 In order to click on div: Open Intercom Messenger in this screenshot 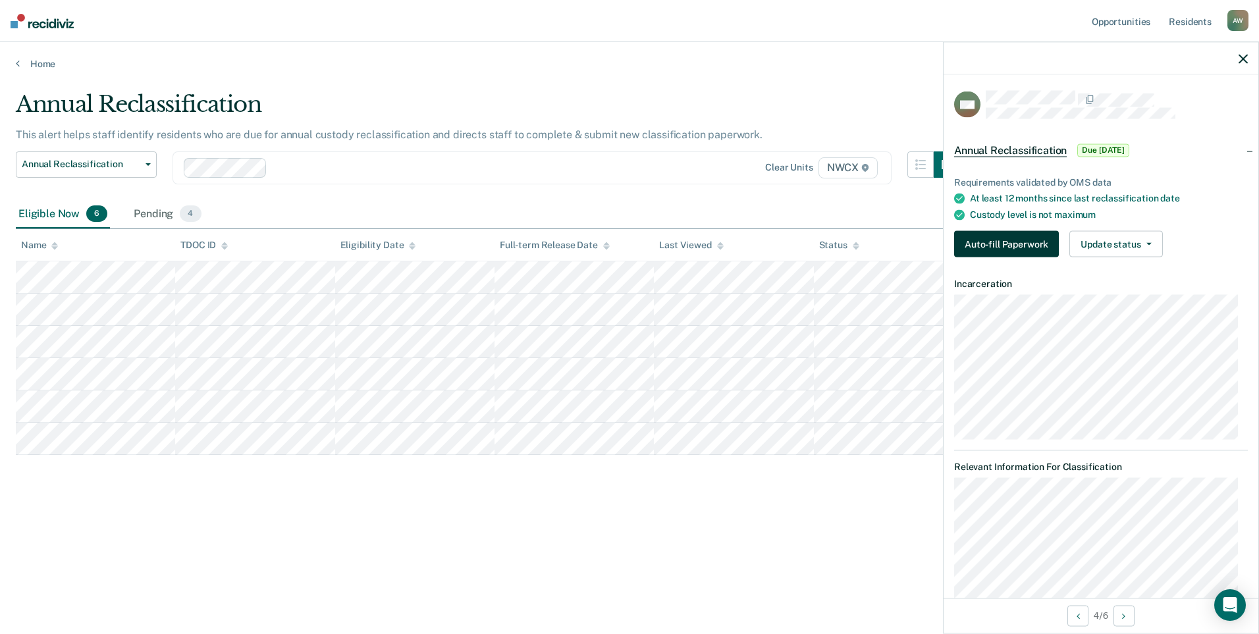, I will do `click(1230, 605)`.